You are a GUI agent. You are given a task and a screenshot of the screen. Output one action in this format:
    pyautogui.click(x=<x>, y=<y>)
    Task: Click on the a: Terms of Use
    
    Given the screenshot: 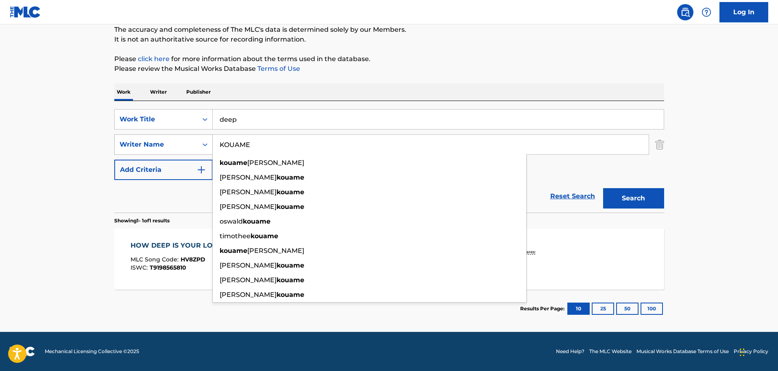 What is the action you would take?
    pyautogui.click(x=278, y=68)
    